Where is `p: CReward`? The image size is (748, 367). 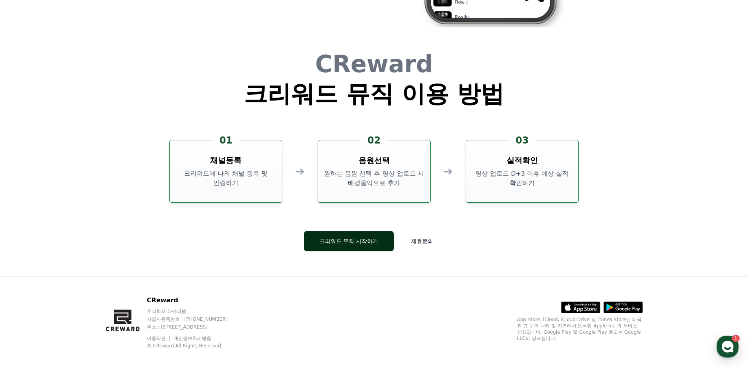 p: CReward is located at coordinates (195, 301).